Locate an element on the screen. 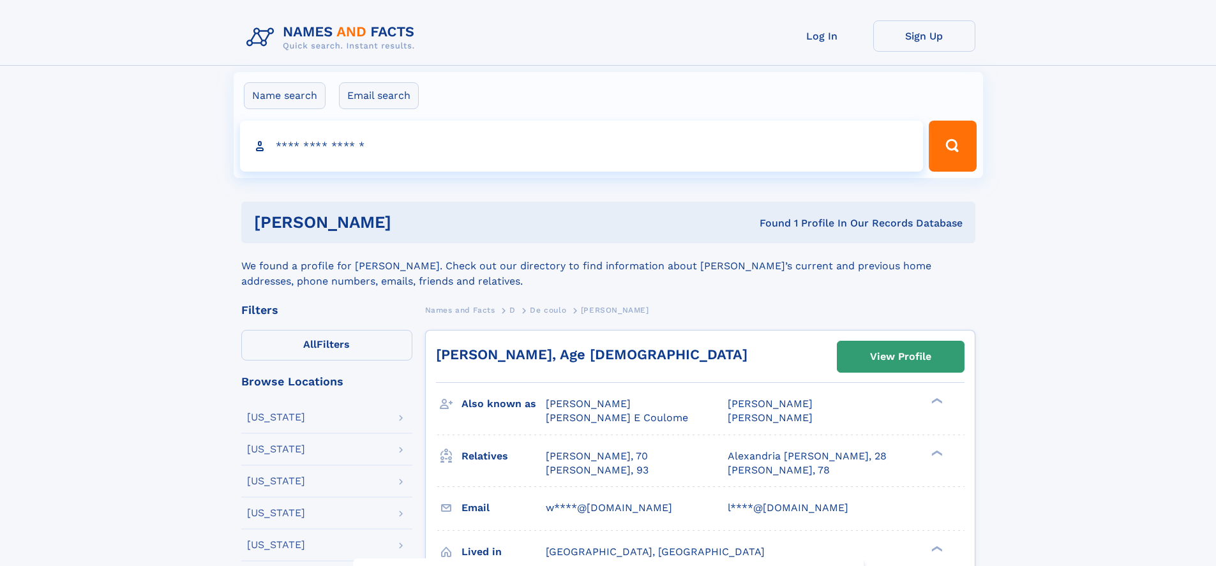 Image resolution: width=1216 pixels, height=566 pixels. div: Browse Locations is located at coordinates (327, 382).